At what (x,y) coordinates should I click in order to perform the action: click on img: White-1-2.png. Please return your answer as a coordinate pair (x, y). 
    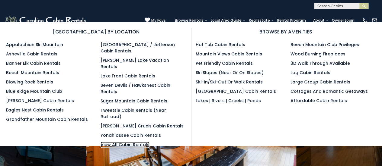
    Looking at the image, I should click on (46, 21).